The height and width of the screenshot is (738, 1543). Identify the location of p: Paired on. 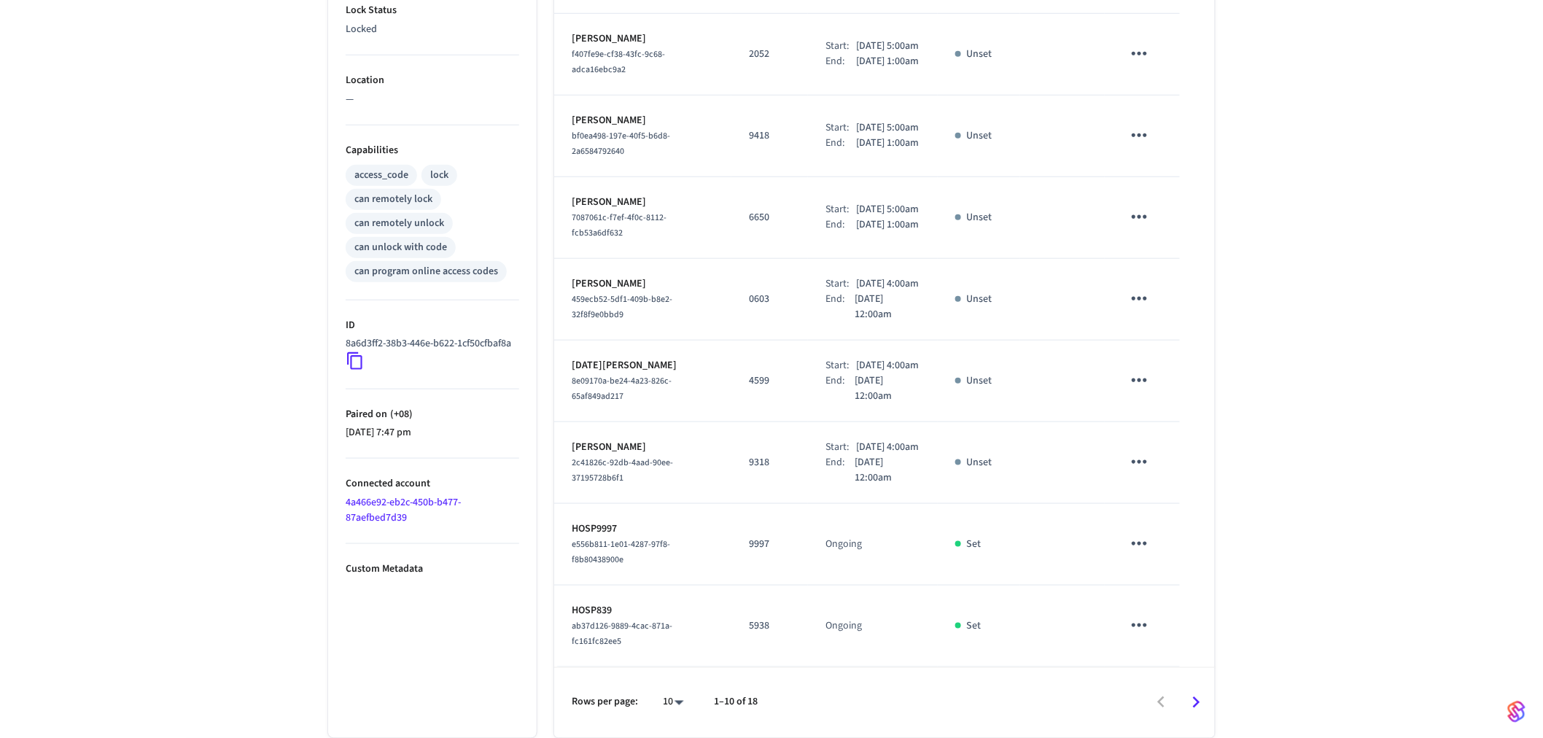
(432, 414).